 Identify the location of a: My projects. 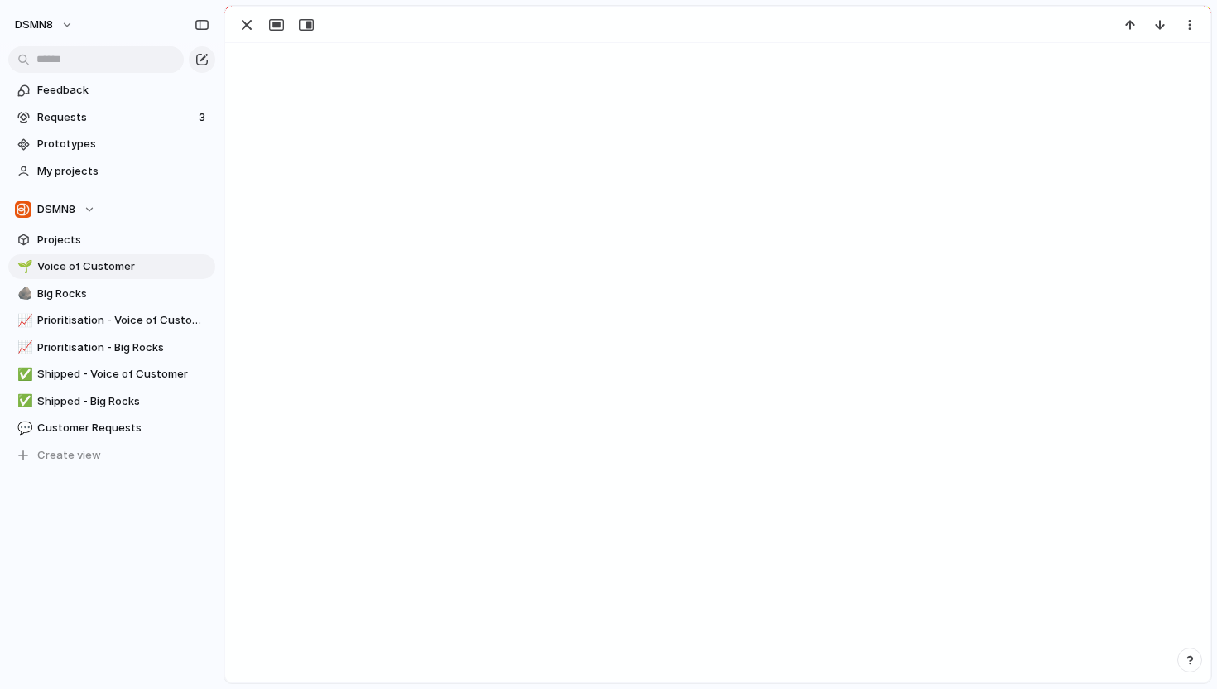
(112, 171).